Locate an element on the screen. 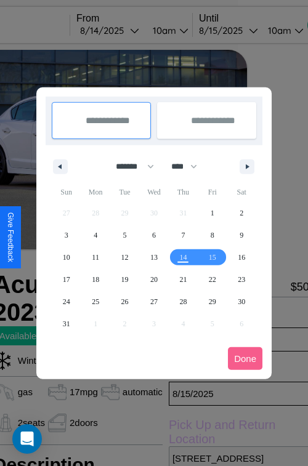 The image size is (308, 466). span: 6 is located at coordinates (154, 235).